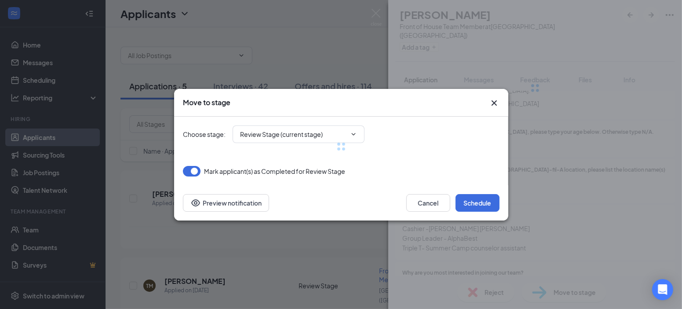 The image size is (682, 309). Describe the element at coordinates (663, 289) in the screenshot. I see `div: Open Intercom Messenger` at that location.